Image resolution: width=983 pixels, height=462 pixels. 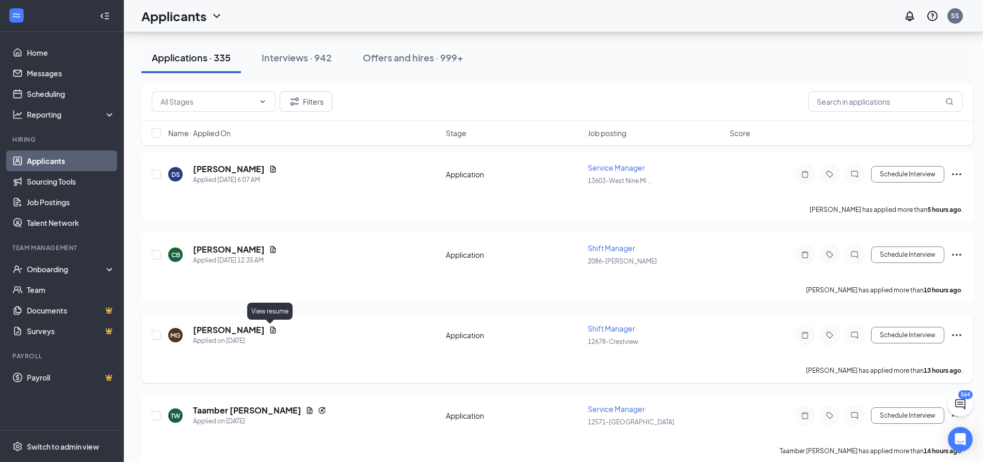 What do you see at coordinates (71, 202) in the screenshot?
I see `a: Job Postings` at bounding box center [71, 202].